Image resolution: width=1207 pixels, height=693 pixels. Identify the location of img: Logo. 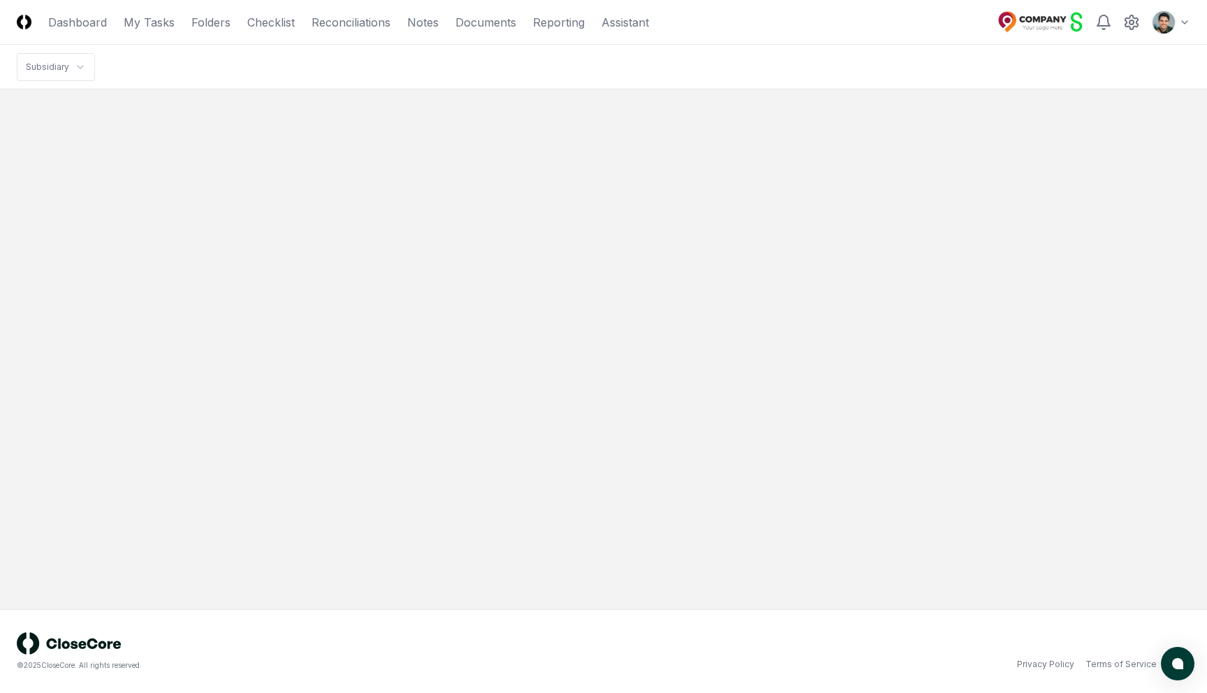
(24, 22).